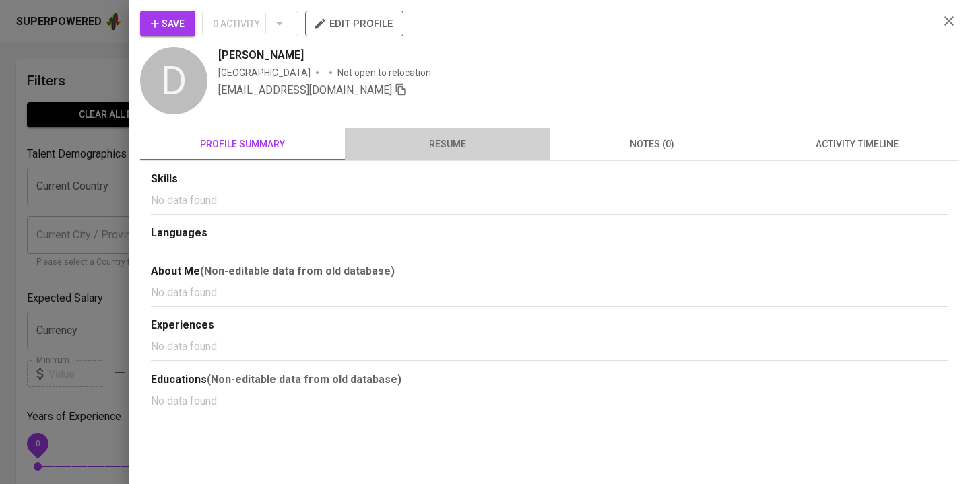 Image resolution: width=970 pixels, height=484 pixels. Describe the element at coordinates (354, 23) in the screenshot. I see `a: edit profile` at that location.